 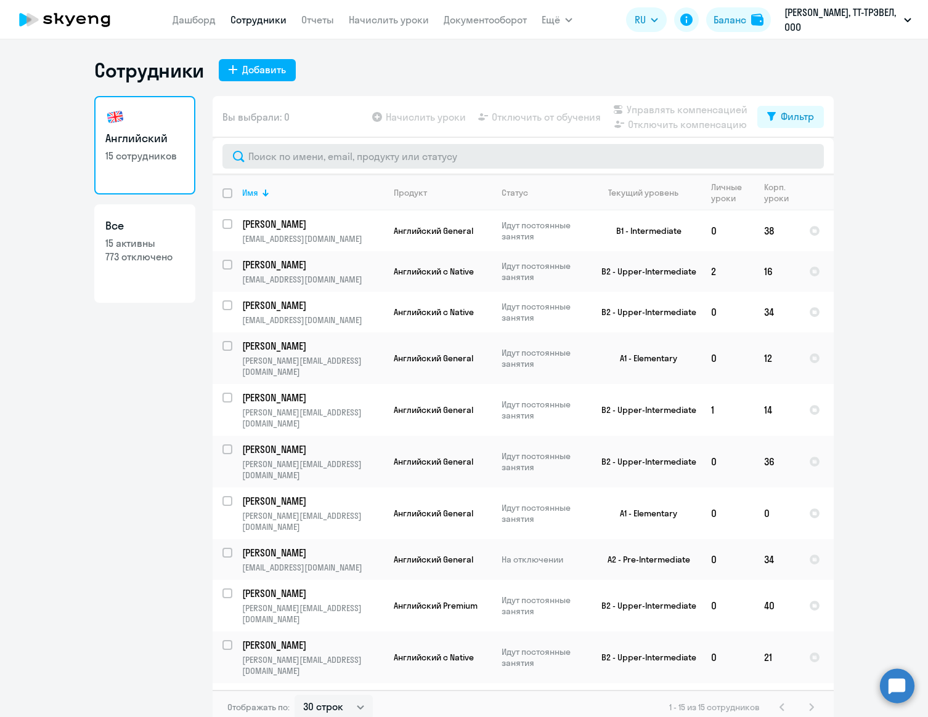 What do you see at coordinates (485, 20) in the screenshot?
I see `a: Документооборот` at bounding box center [485, 20].